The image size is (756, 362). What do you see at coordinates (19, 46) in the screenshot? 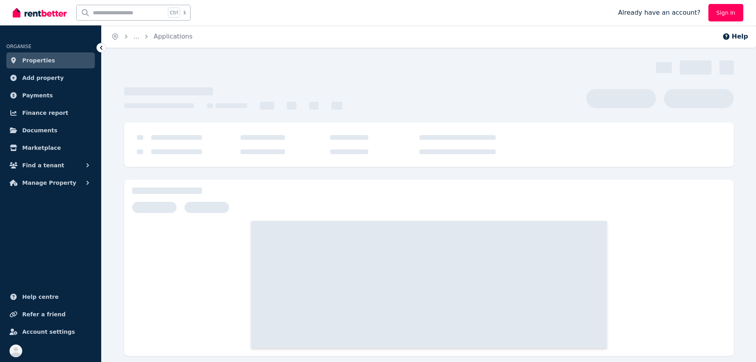
I see `span: ORGANISE` at bounding box center [19, 46].